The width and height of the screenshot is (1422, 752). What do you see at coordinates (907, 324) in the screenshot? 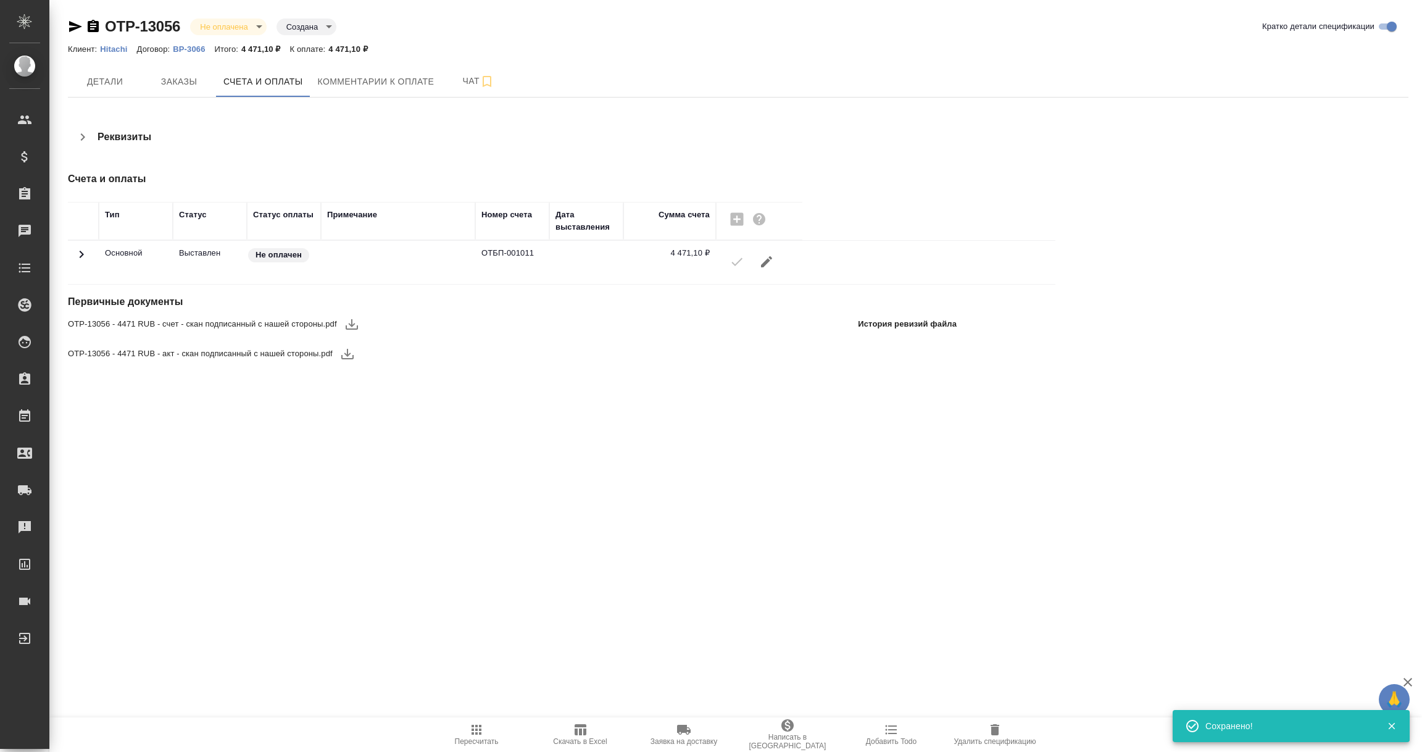
I see `p: История ревизий файла` at bounding box center [907, 324].